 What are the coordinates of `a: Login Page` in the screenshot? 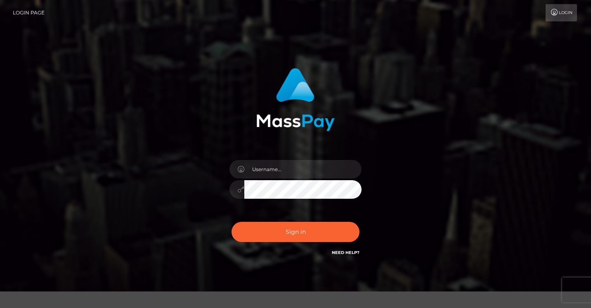 It's located at (28, 13).